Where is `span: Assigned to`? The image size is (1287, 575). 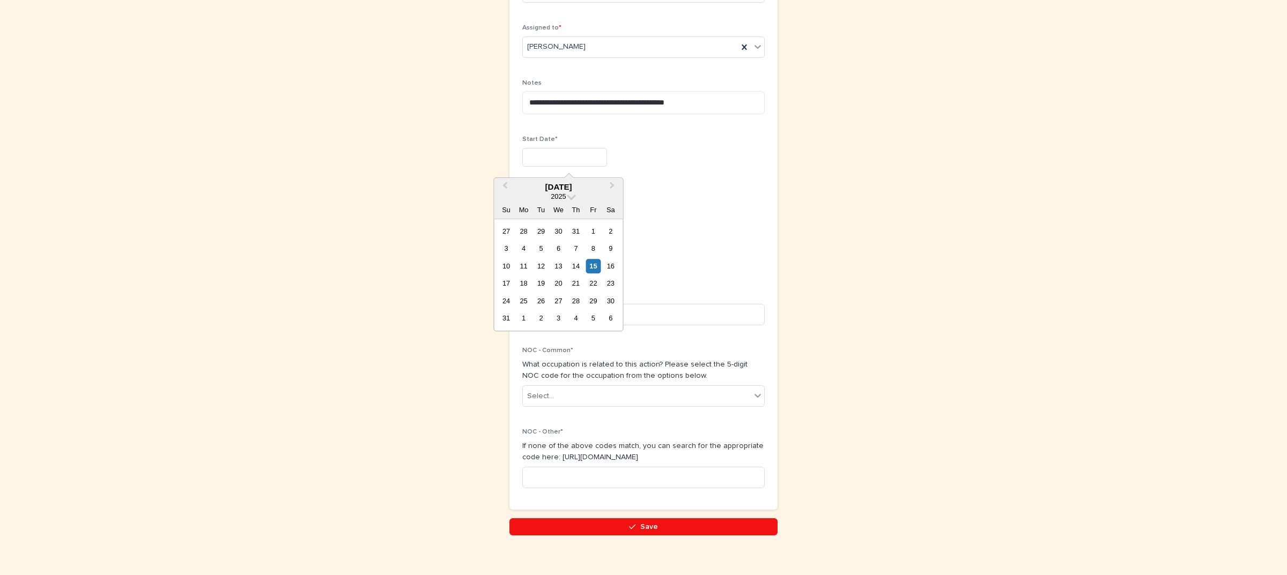
span: Assigned to is located at coordinates (542, 28).